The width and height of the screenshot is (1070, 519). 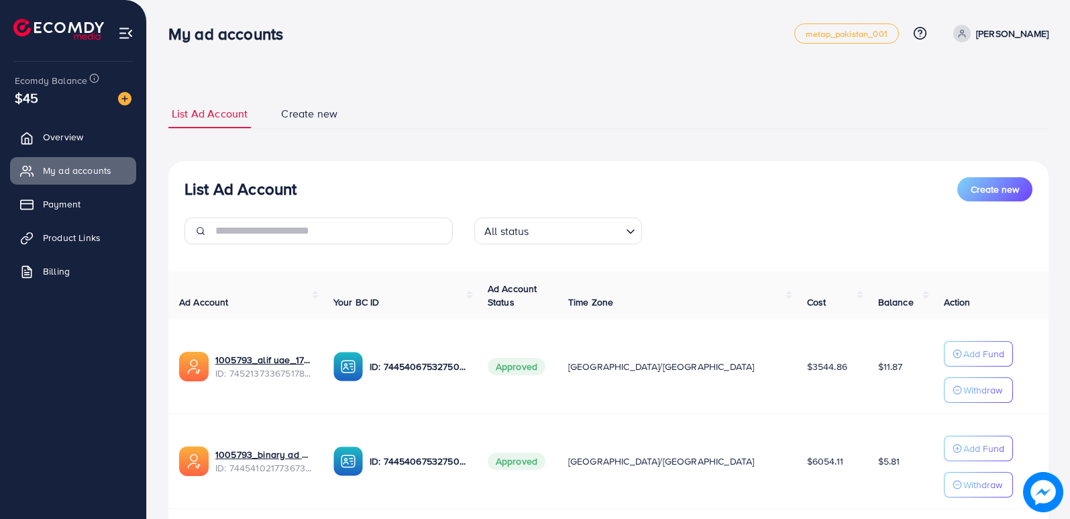 I want to click on span: Action, so click(x=958, y=302).